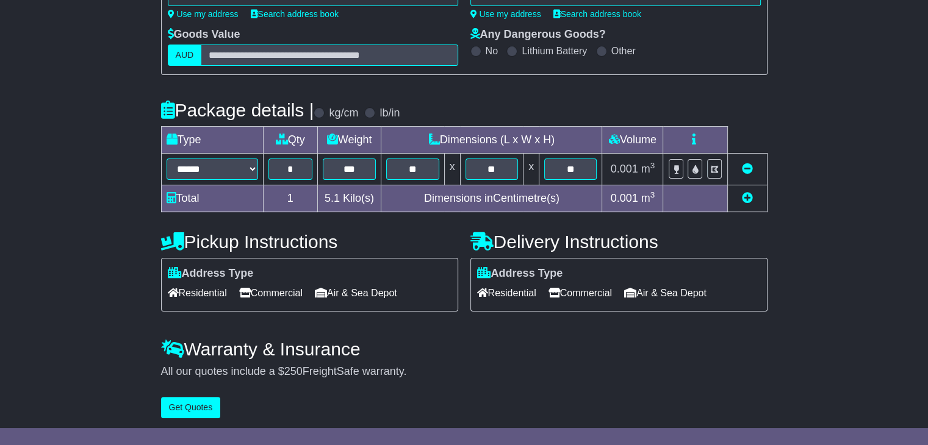  What do you see at coordinates (237, 110) in the screenshot?
I see `h4: Package details |` at bounding box center [237, 110].